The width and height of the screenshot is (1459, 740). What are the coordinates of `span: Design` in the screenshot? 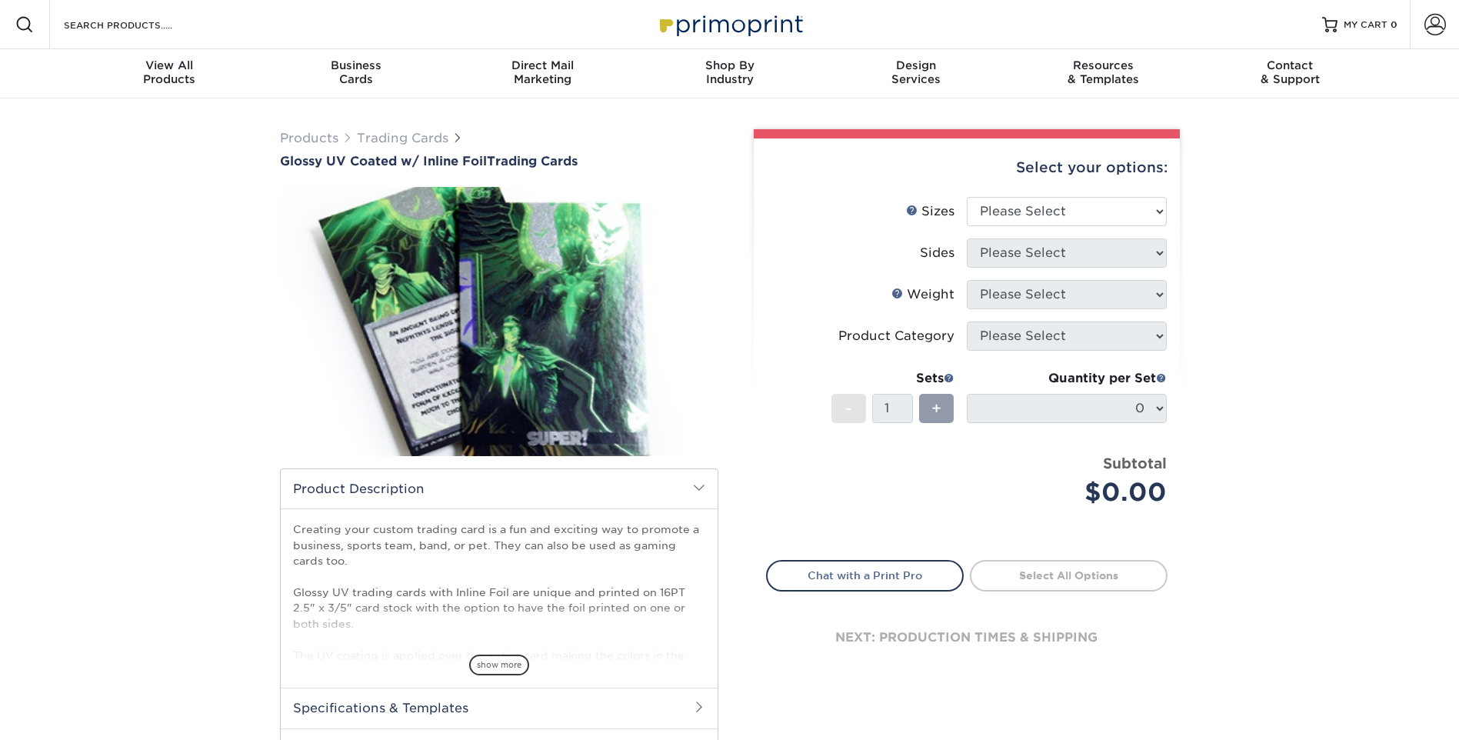 It's located at (916, 65).